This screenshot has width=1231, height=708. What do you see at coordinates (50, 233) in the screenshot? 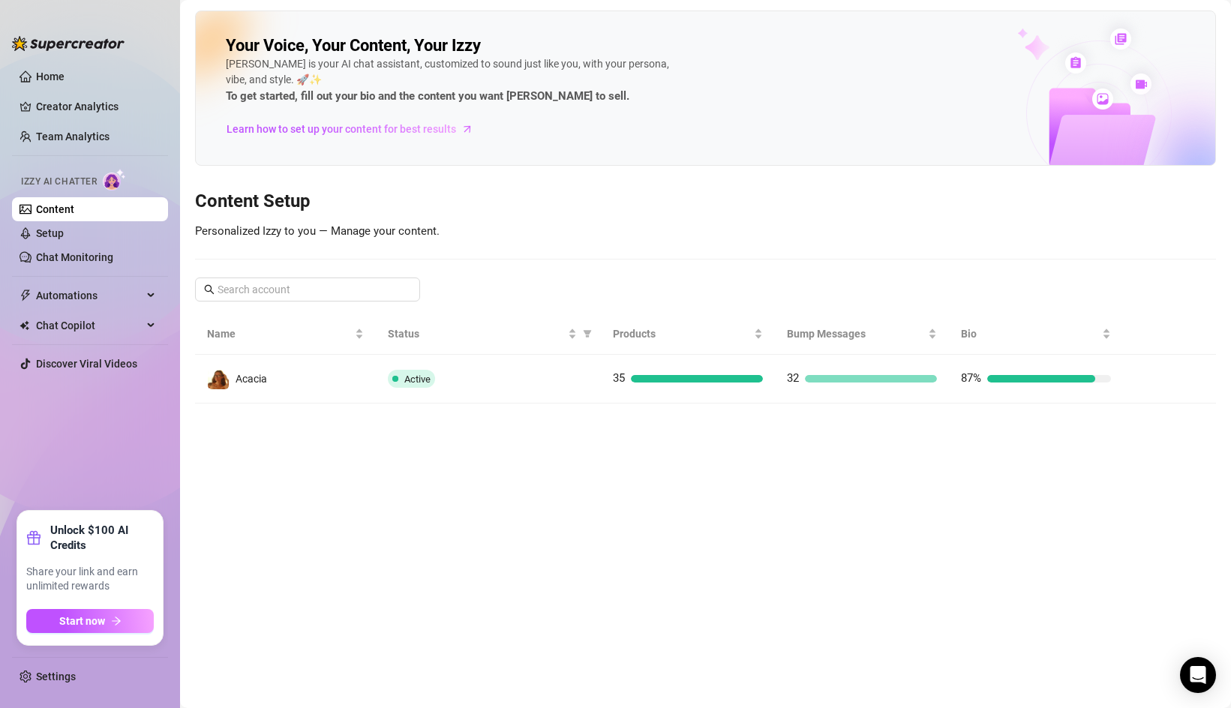
I see `a: Setup` at bounding box center [50, 233].